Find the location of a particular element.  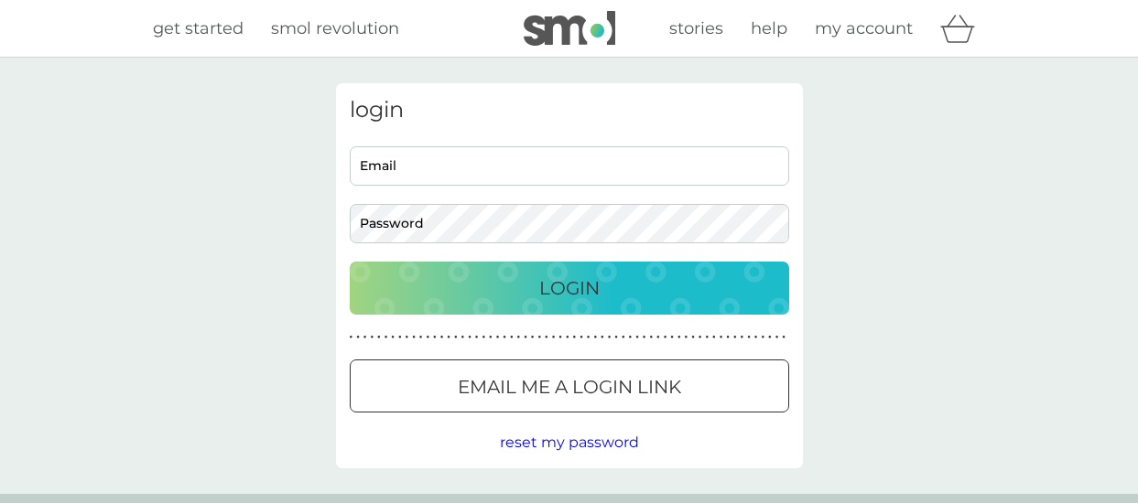

a: get started is located at coordinates (198, 28).